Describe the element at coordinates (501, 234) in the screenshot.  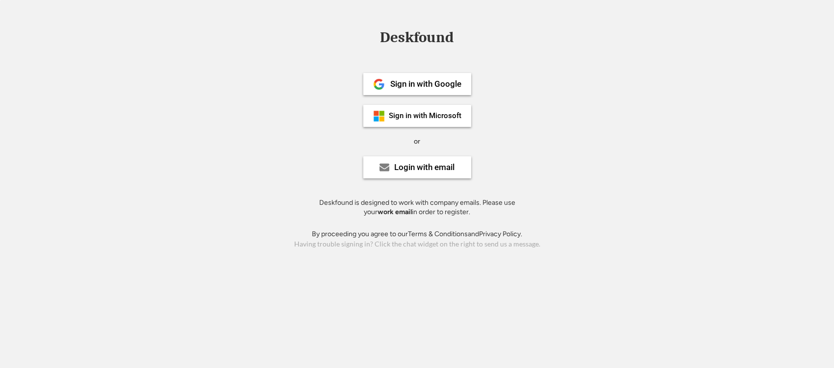
I see `a: Privacy Policy.` at that location.